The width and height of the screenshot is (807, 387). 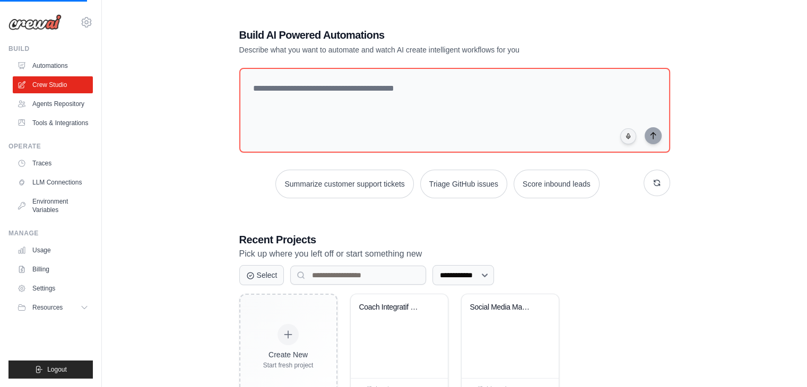 What do you see at coordinates (53, 206) in the screenshot?
I see `a: Environment Variables` at bounding box center [53, 206].